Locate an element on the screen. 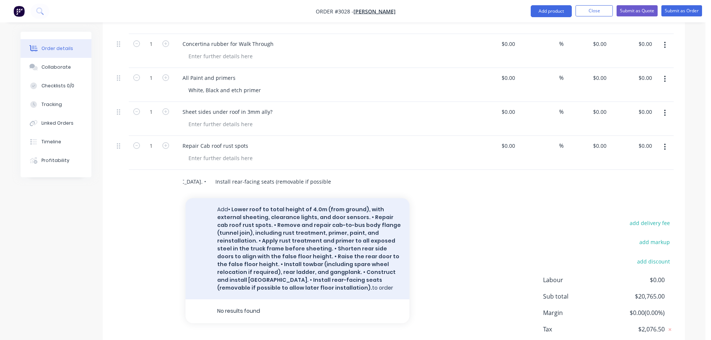 The image size is (711, 340). span: Order #3028 - is located at coordinates (335, 11).